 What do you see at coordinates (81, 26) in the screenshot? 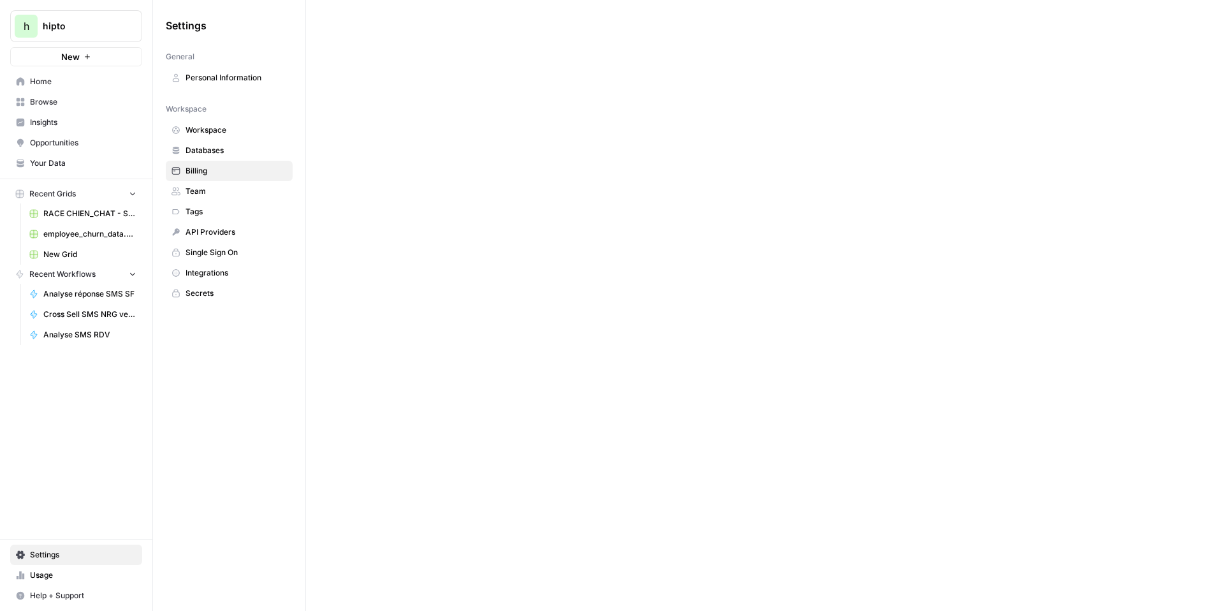
I see `span: hipto` at bounding box center [81, 26].